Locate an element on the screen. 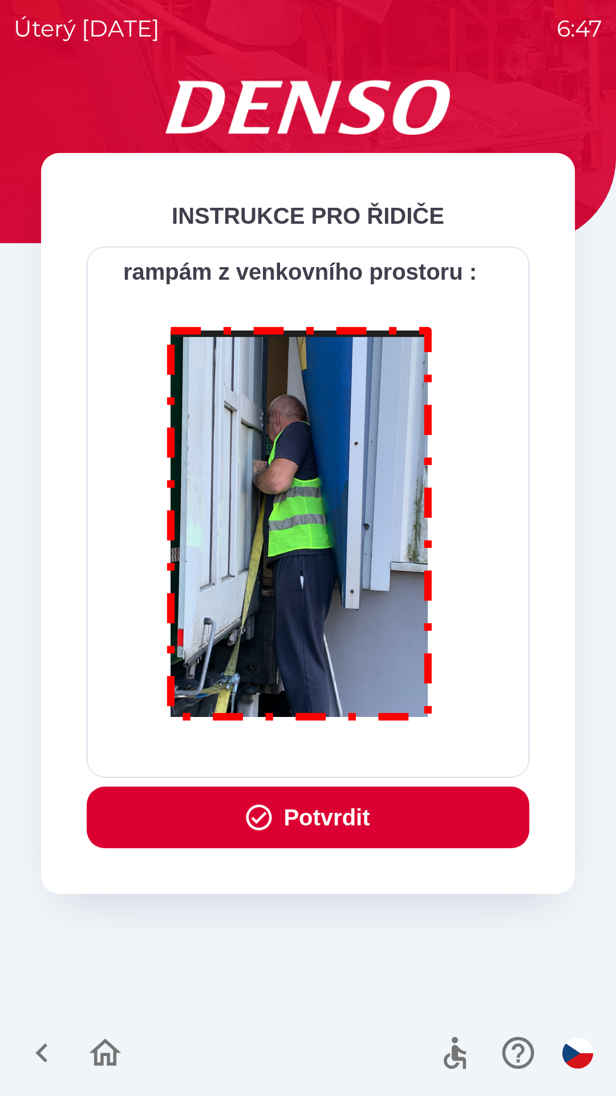 The width and height of the screenshot is (616, 1096). img: M8MNayrTL6gAAAABJRU5ErkJggg== is located at coordinates (300, 521).